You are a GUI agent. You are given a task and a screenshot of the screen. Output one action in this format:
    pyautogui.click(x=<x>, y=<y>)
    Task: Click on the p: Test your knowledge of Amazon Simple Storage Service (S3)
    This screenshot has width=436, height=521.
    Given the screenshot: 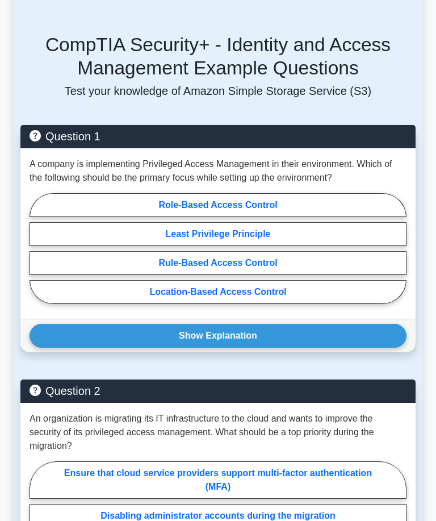 What is the action you would take?
    pyautogui.click(x=218, y=91)
    